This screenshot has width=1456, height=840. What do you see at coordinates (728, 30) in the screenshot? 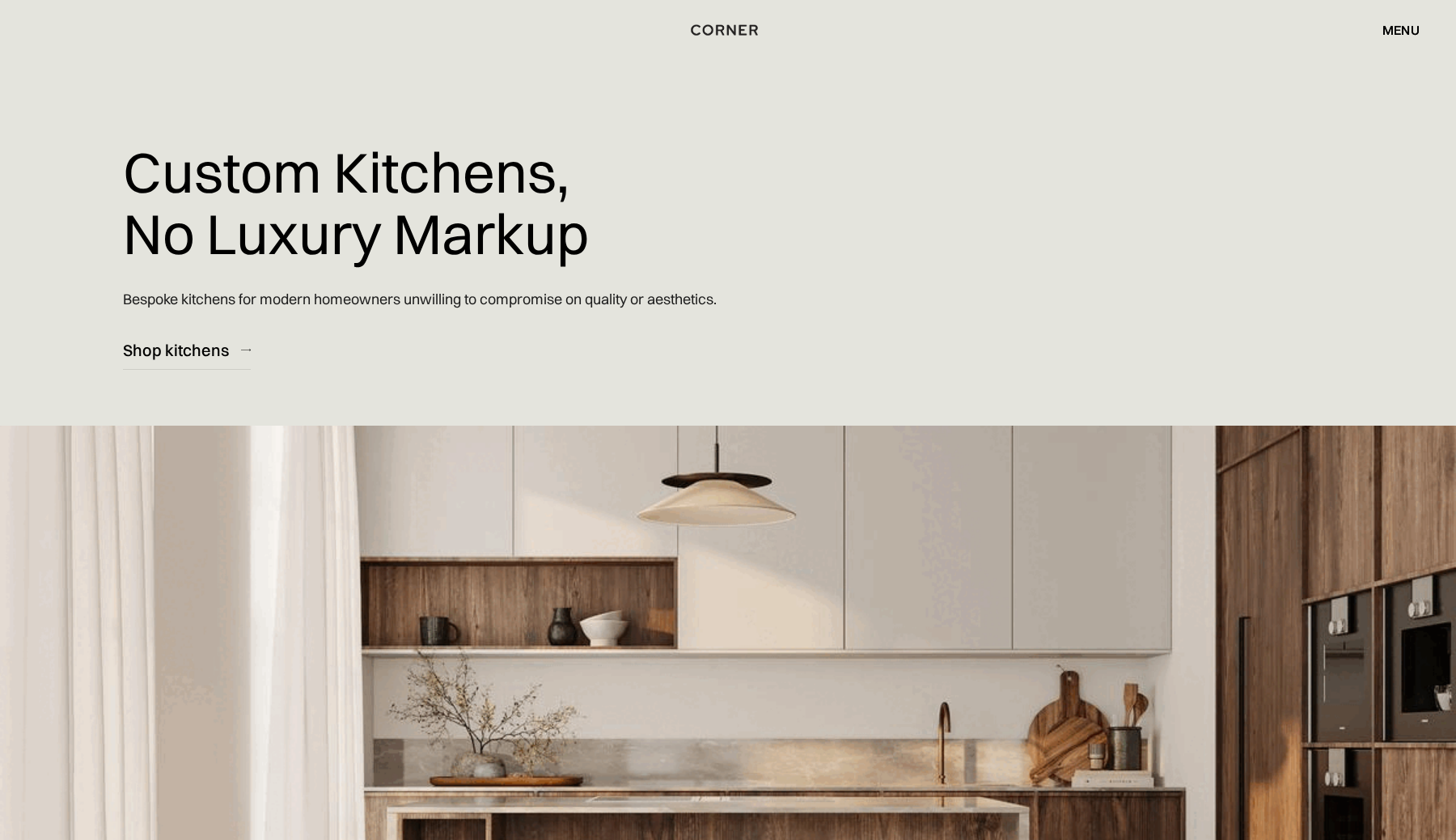
I see `a: home` at bounding box center [728, 30].